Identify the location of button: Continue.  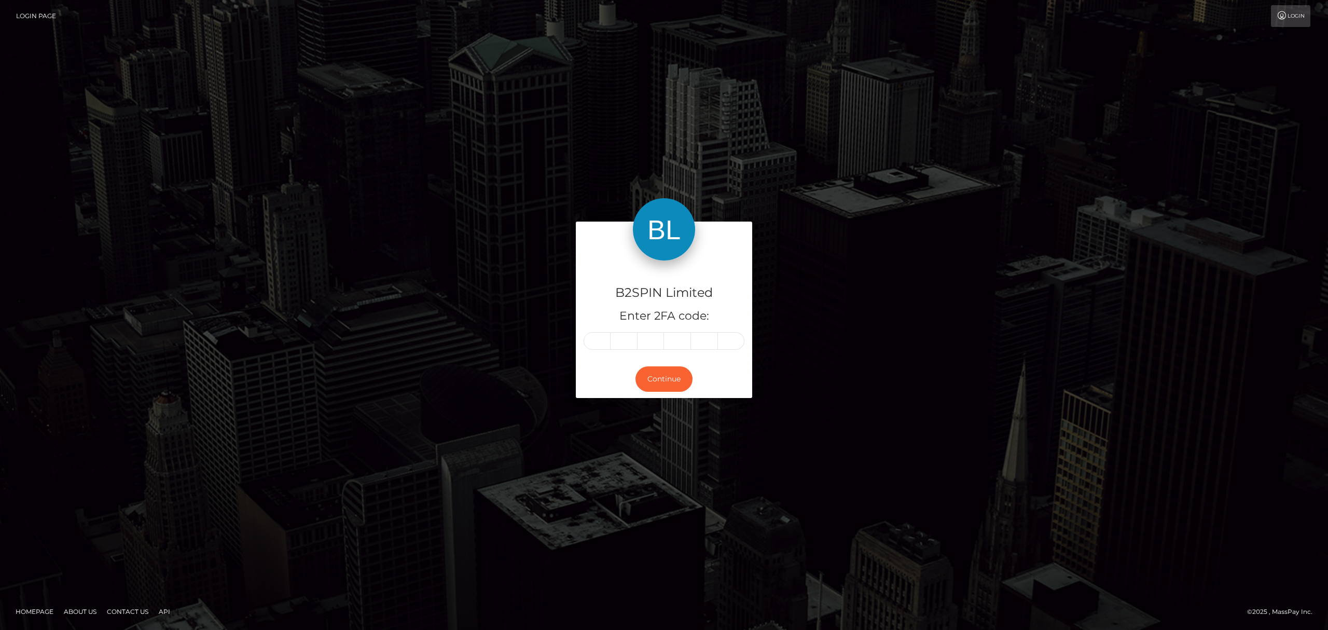
(664, 379).